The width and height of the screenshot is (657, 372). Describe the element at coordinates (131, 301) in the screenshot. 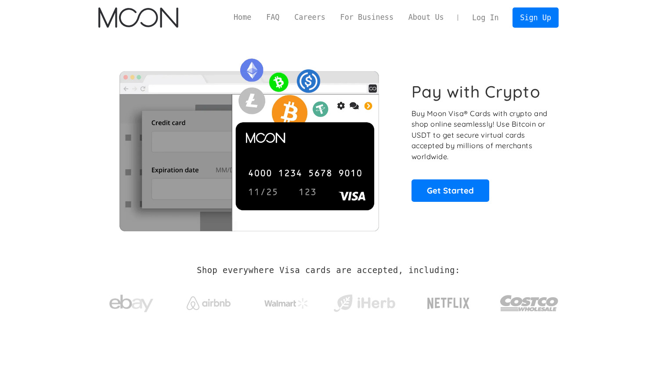

I see `a: ebay` at that location.